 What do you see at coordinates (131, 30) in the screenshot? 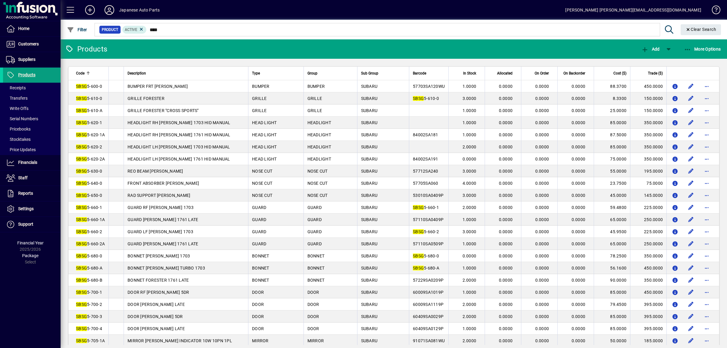
I see `span: Active` at bounding box center [131, 30].